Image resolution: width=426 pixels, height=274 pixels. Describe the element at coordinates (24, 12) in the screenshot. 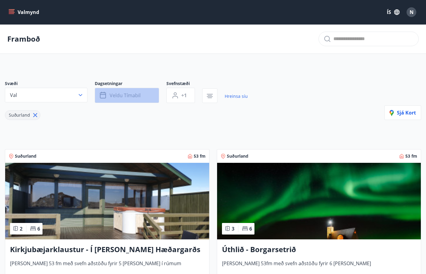

I see `button: menu` at that location.